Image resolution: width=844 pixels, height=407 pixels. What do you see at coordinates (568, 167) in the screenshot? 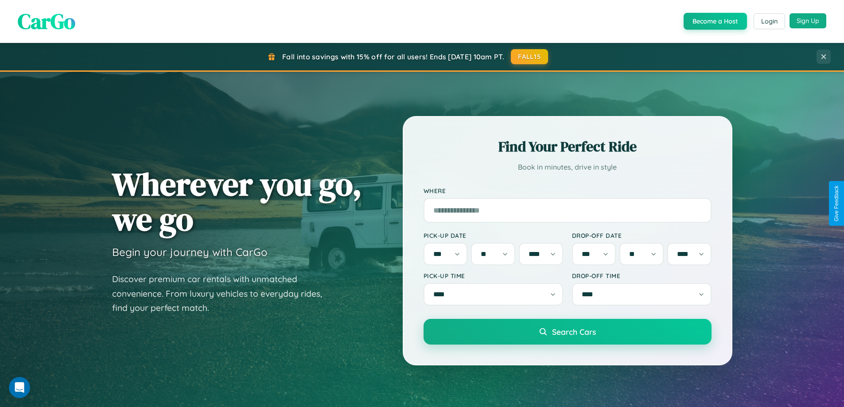
I see `p: Book in minutes, drive in style` at bounding box center [568, 167].